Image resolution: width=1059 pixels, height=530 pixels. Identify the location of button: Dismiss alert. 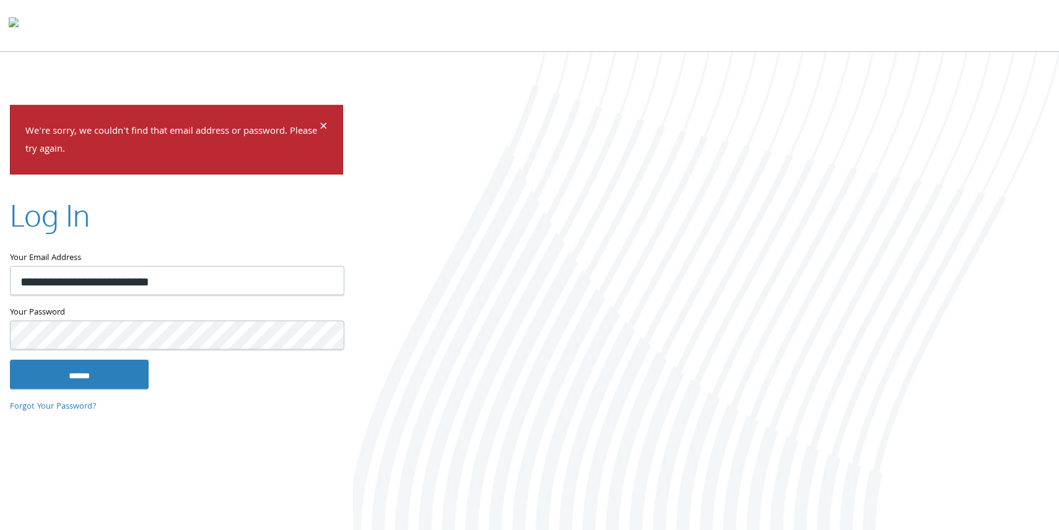
(323, 128).